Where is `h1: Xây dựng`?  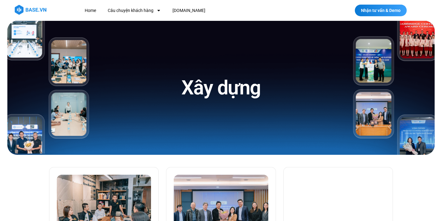
h1: Xây dựng is located at coordinates (221, 88).